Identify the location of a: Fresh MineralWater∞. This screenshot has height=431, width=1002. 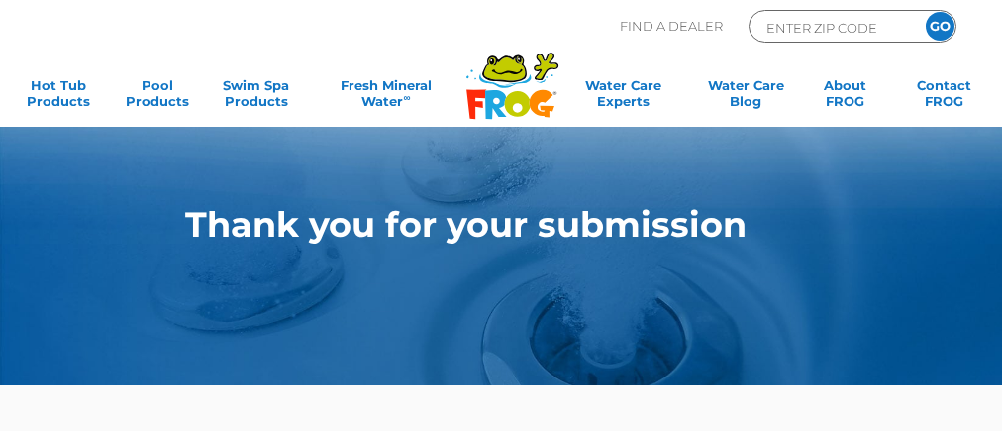
(386, 97).